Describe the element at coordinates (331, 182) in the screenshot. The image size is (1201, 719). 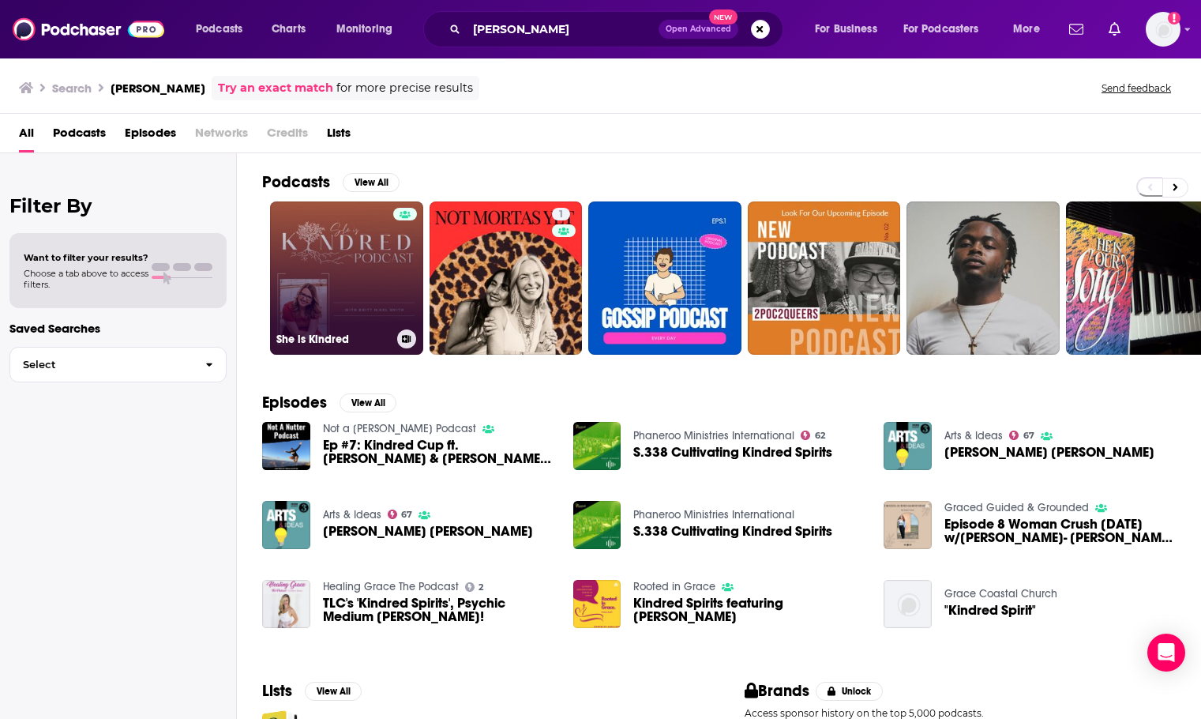
I see `a: PodcastsView All` at that location.